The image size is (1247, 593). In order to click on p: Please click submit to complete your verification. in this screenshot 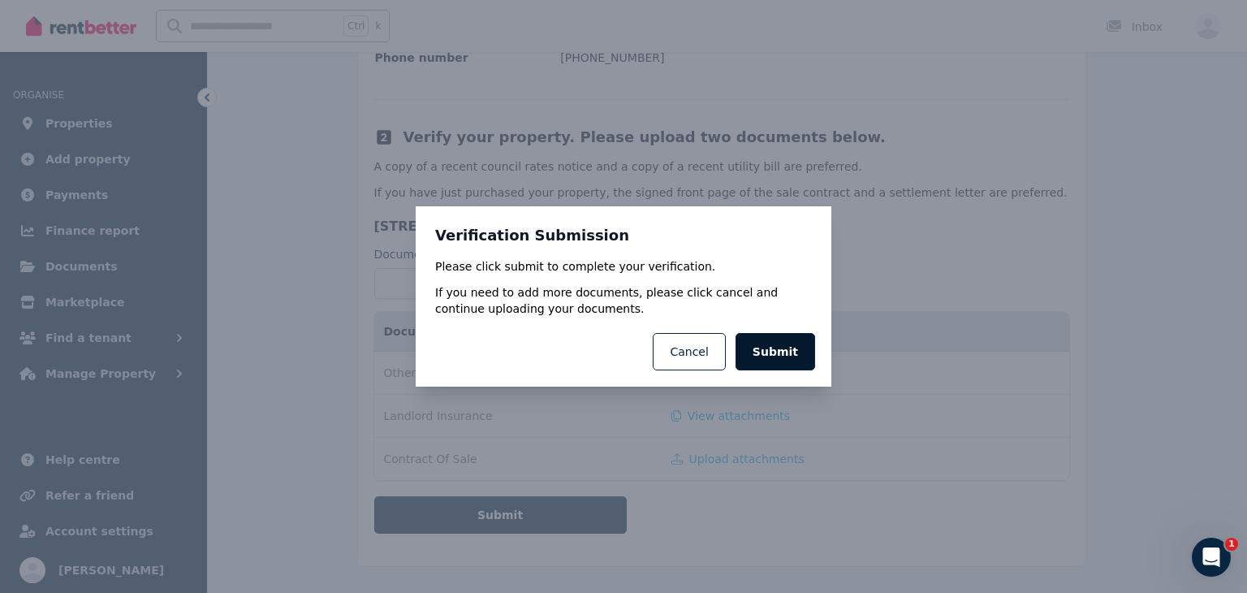, I will do `click(623, 266)`.